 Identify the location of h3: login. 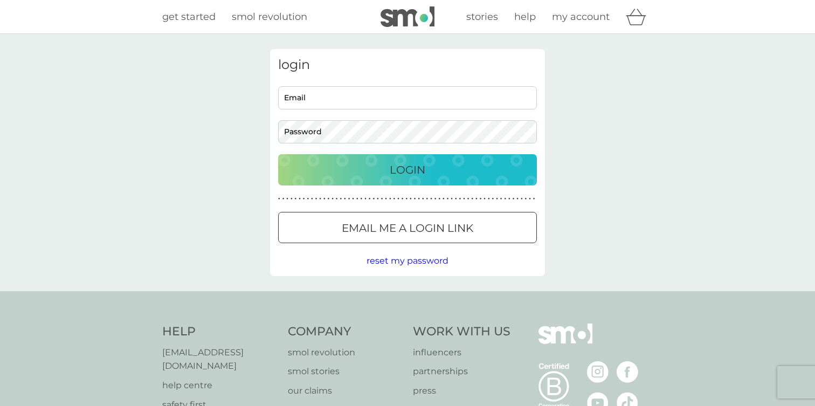
(408, 65).